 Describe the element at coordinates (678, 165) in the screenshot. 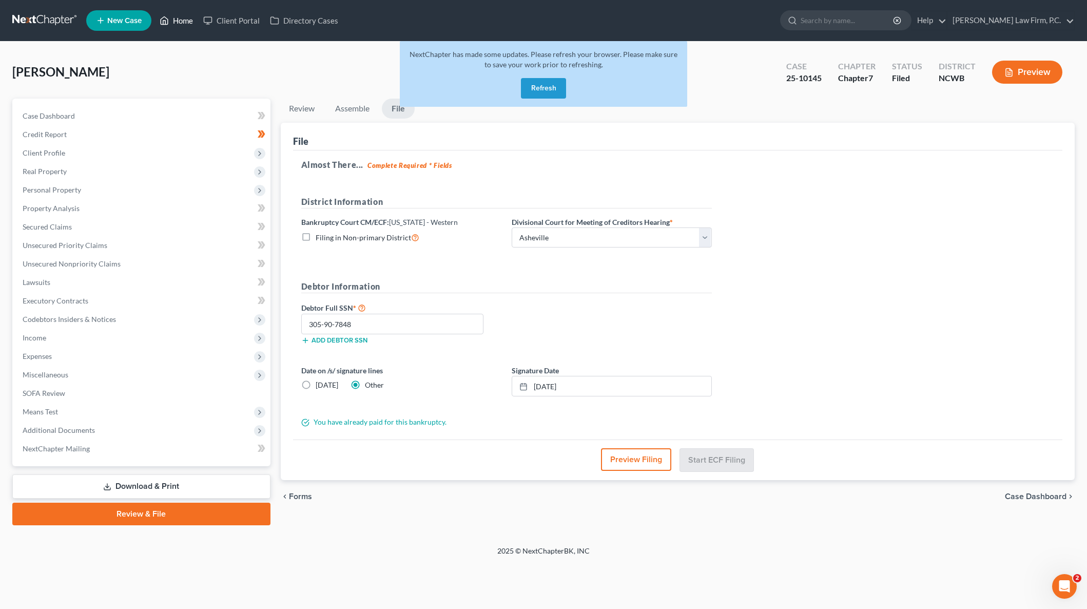

I see `h5: Almost There...` at that location.